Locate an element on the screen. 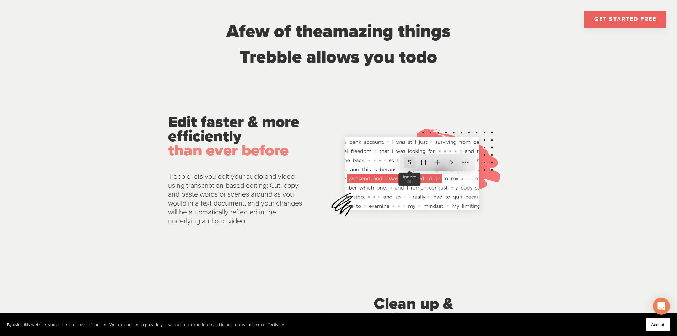 Image resolution: width=677 pixels, height=336 pixels. img: landing_page_assets%2Fedit_text_canvav_gray.png is located at coordinates (413, 174).